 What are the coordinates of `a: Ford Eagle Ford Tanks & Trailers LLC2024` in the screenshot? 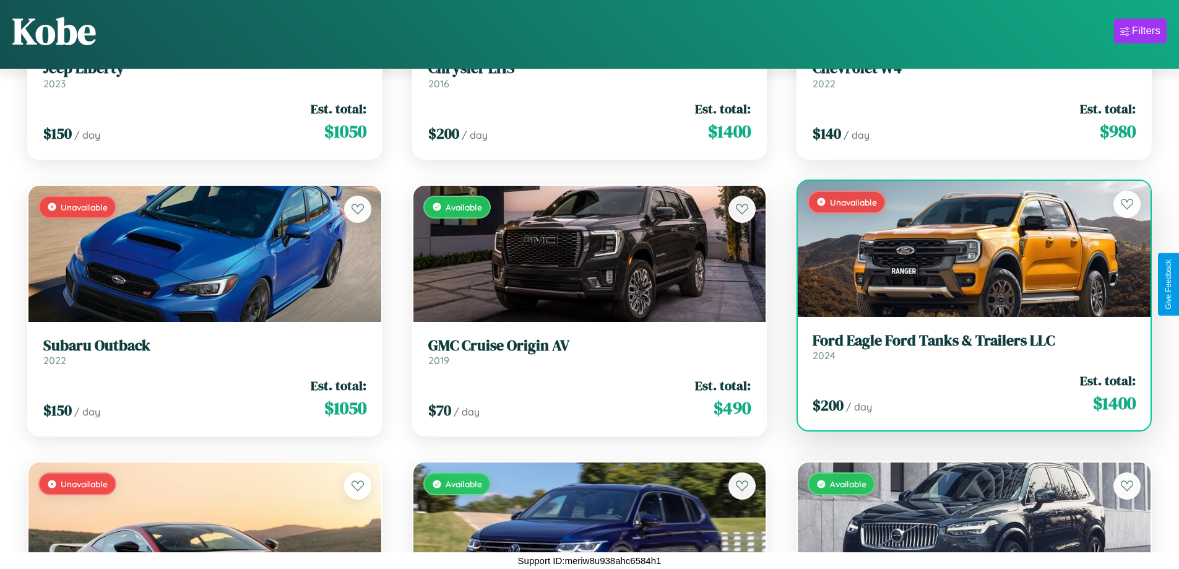 It's located at (974, 347).